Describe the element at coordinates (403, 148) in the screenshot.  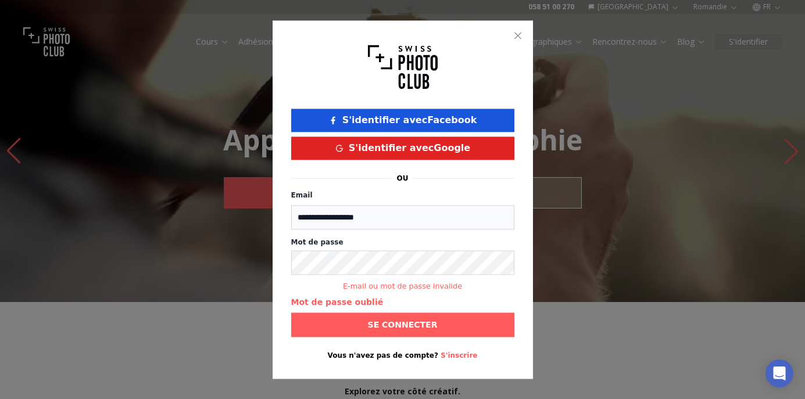
I see `button: S'identifier avecGoogle` at that location.